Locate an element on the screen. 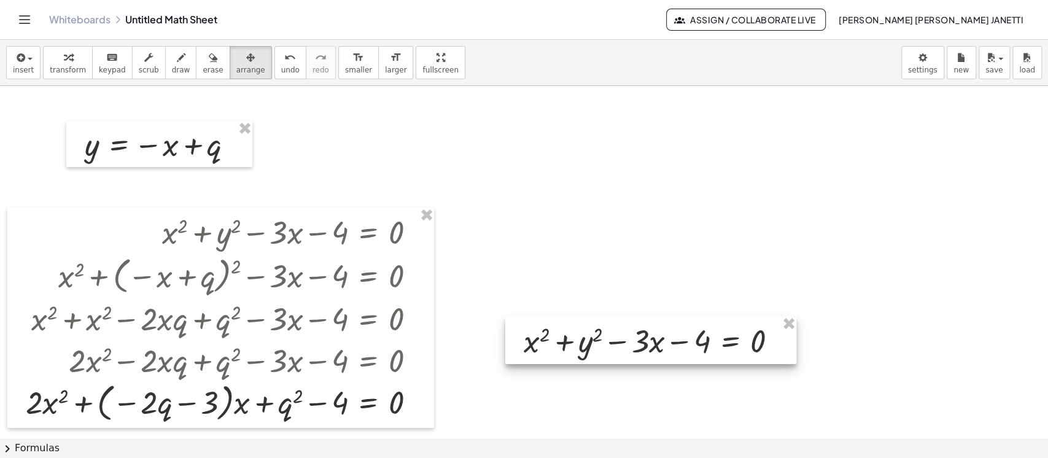 Image resolution: width=1048 pixels, height=458 pixels. span: Assign / Collaborate Live is located at coordinates (746, 20).